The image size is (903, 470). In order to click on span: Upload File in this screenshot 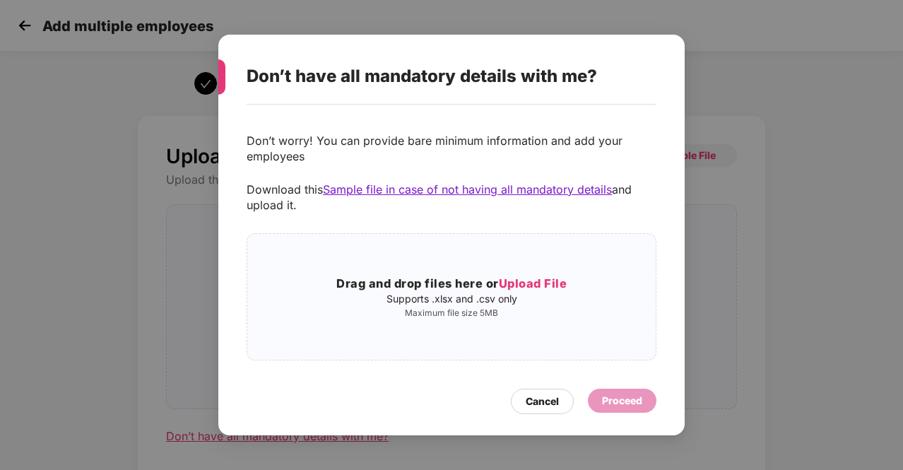, I will do `click(533, 283)`.